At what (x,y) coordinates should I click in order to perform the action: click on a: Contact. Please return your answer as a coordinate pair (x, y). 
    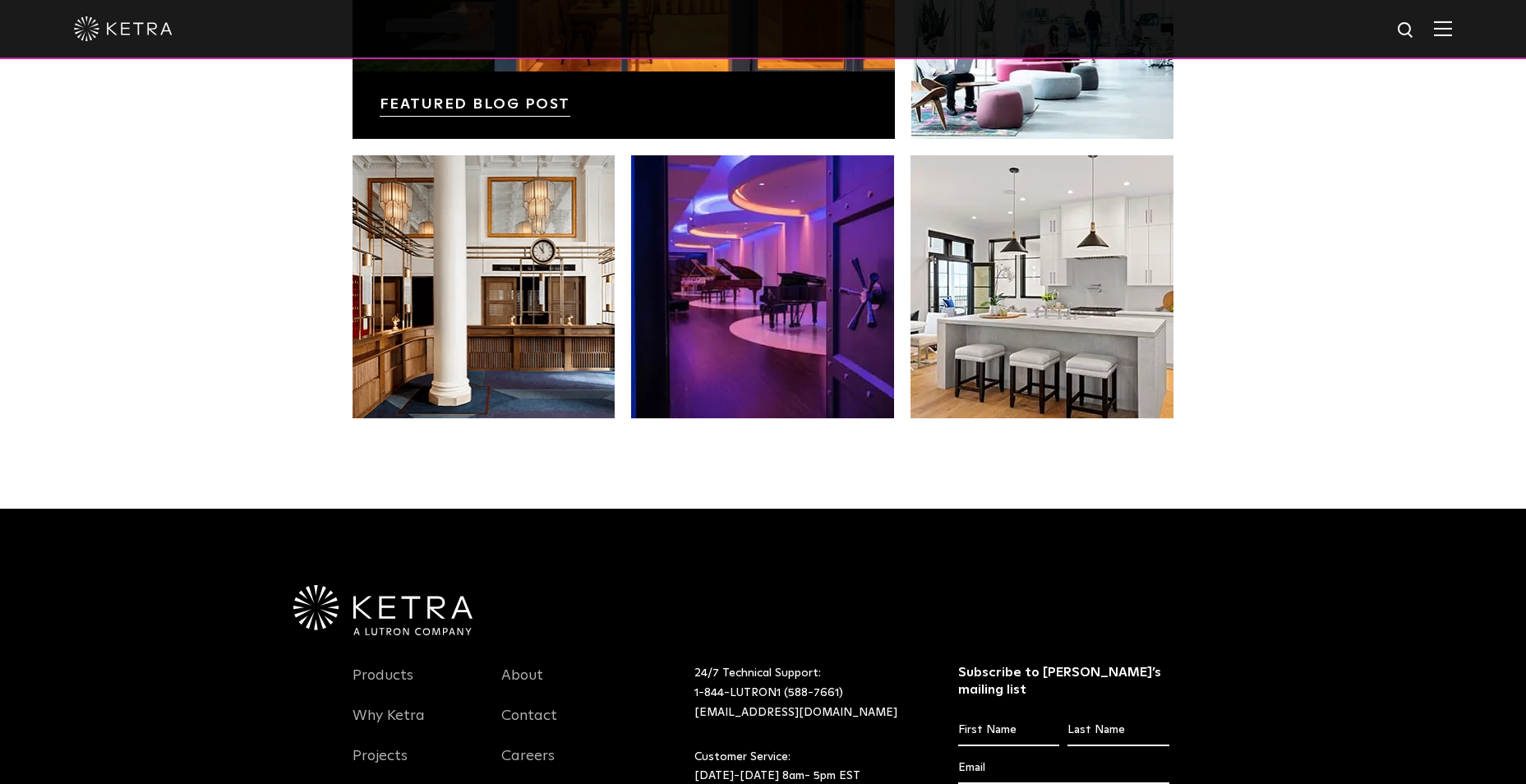
    Looking at the image, I should click on (529, 725).